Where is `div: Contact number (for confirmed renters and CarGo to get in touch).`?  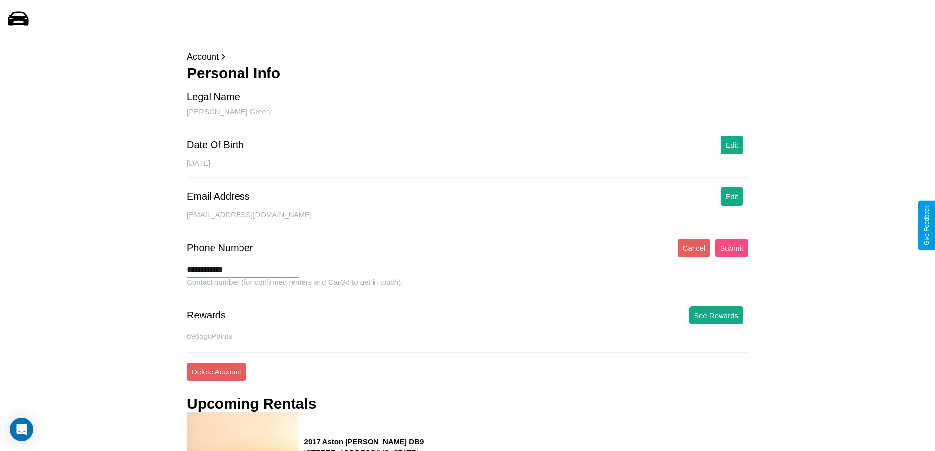 div: Contact number (for confirmed renters and CarGo to get in touch). is located at coordinates (467, 287).